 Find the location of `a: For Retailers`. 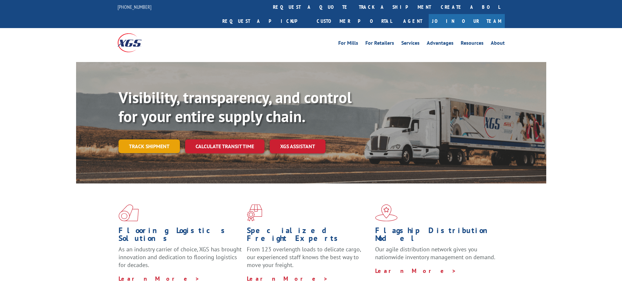

a: For Retailers is located at coordinates (380, 44).